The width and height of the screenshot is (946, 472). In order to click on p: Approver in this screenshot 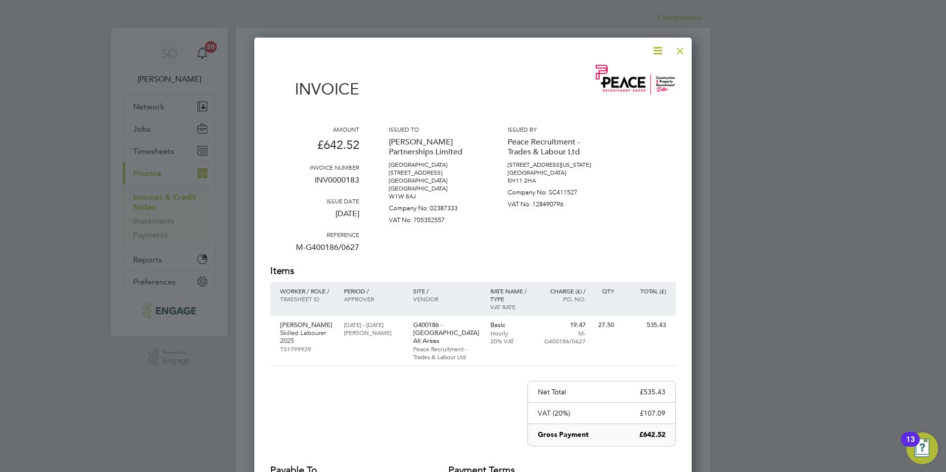, I will do `click(373, 299)`.